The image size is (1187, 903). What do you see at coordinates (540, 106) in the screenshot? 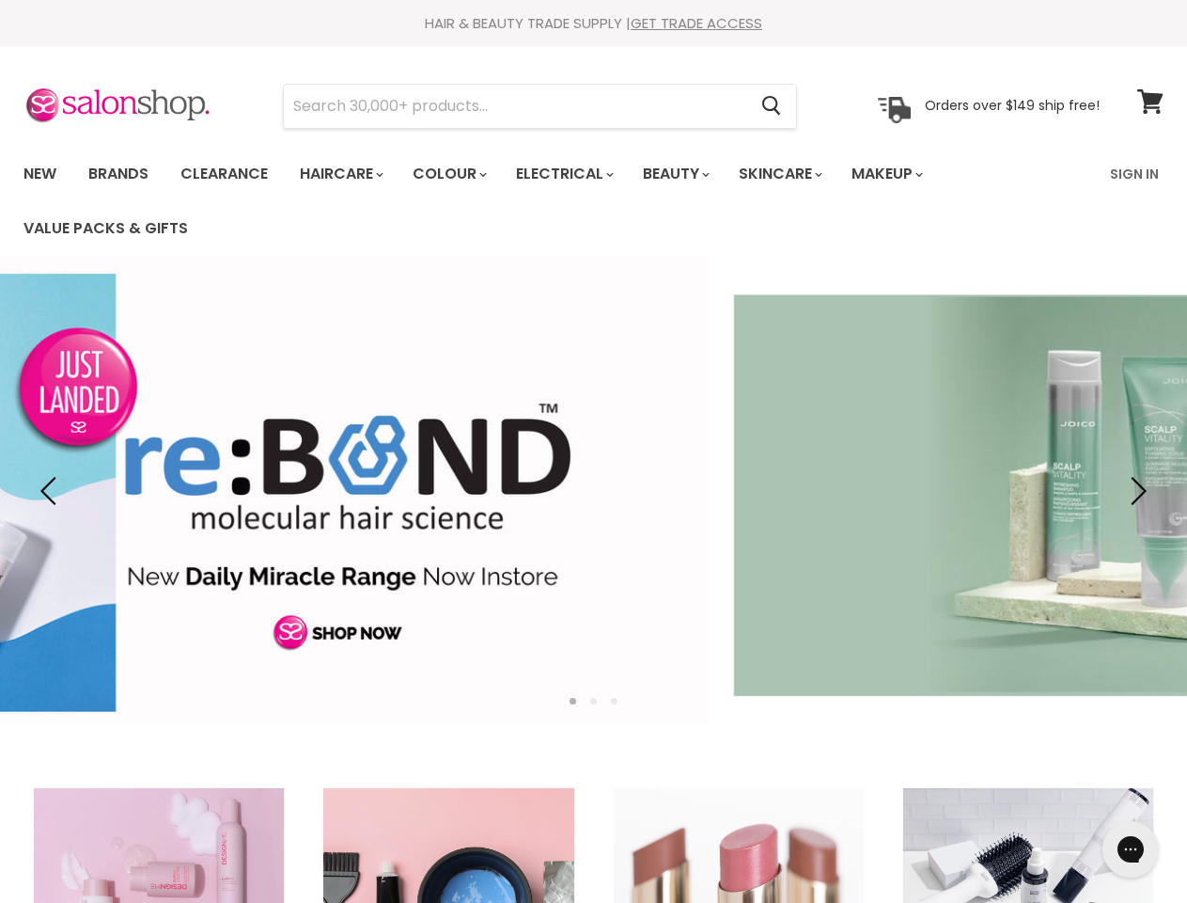
I see `form: Product` at bounding box center [540, 106].